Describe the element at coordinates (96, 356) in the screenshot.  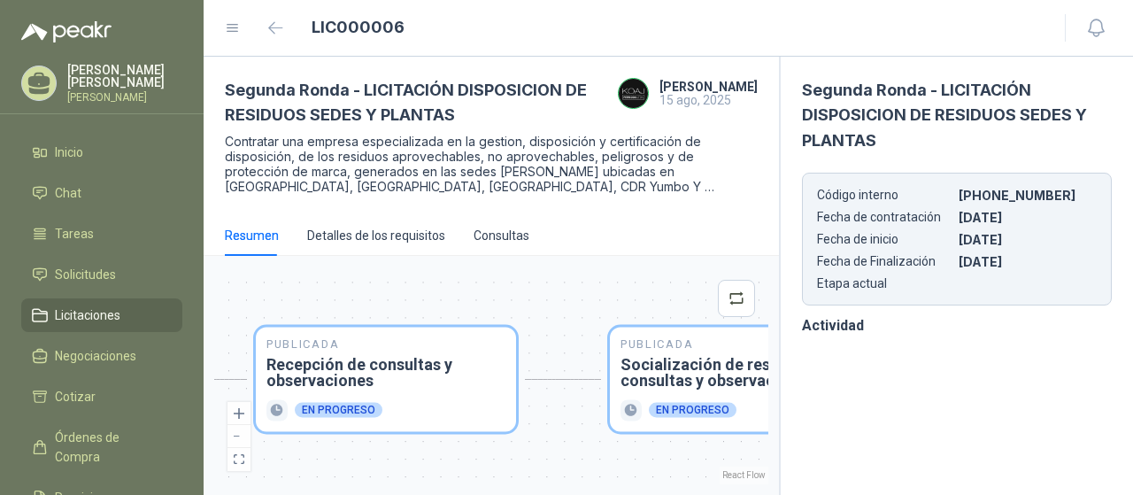
I see `span: Negociaciones` at that location.